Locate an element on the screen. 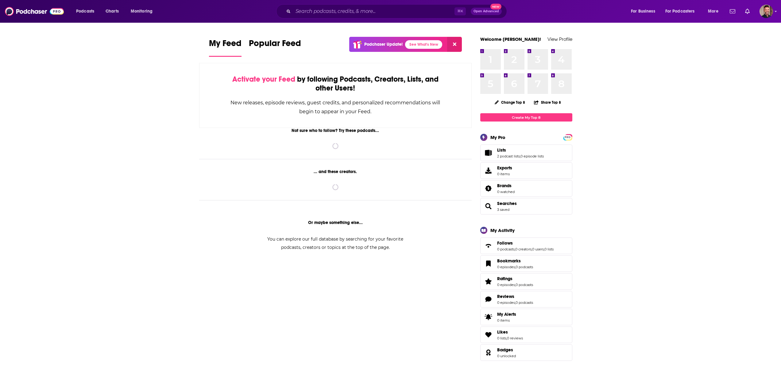 This screenshot has width=781, height=371. a: Exports is located at coordinates (526, 171).